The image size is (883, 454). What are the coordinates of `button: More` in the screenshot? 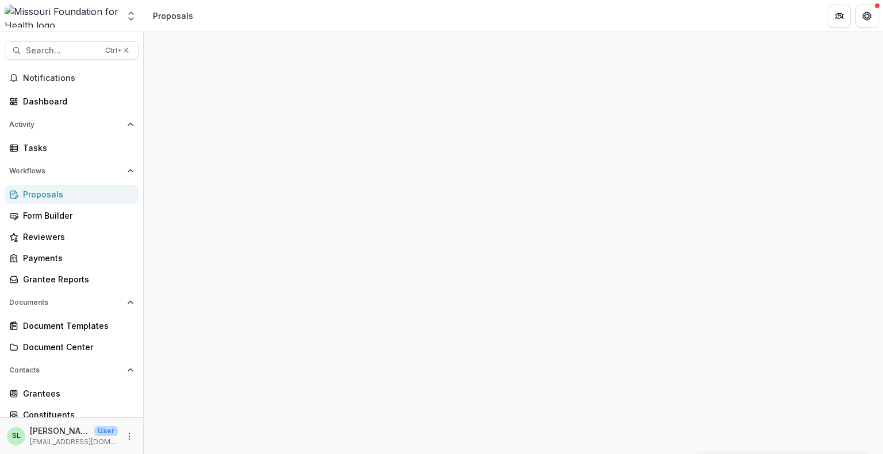 It's located at (129, 437).